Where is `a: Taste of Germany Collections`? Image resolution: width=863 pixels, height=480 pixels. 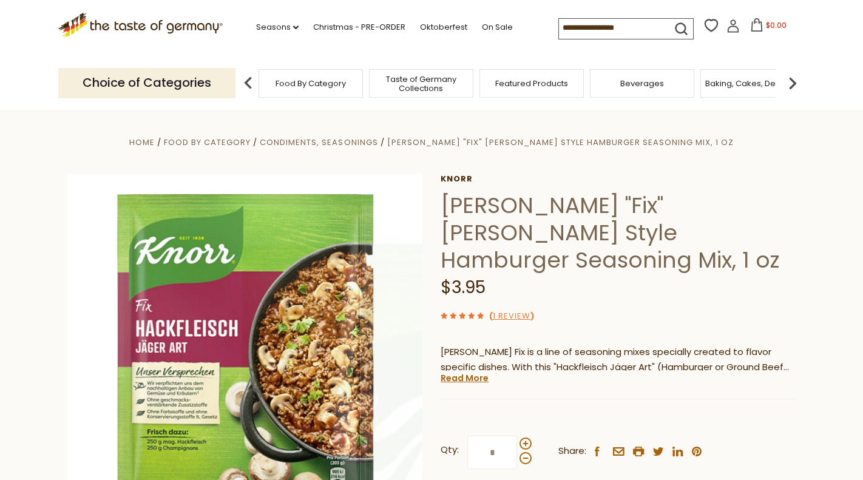 a: Taste of Germany Collections is located at coordinates (421, 84).